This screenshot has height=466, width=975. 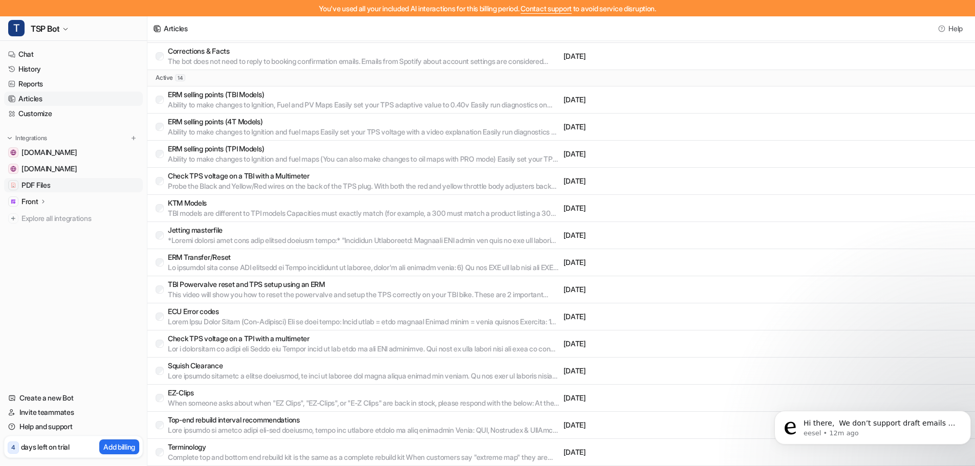 What do you see at coordinates (363, 213) in the screenshot?
I see `p: TBI models are different to TPI models Capacities must exactly match (for example, a 300 must mat...` at bounding box center [363, 213].